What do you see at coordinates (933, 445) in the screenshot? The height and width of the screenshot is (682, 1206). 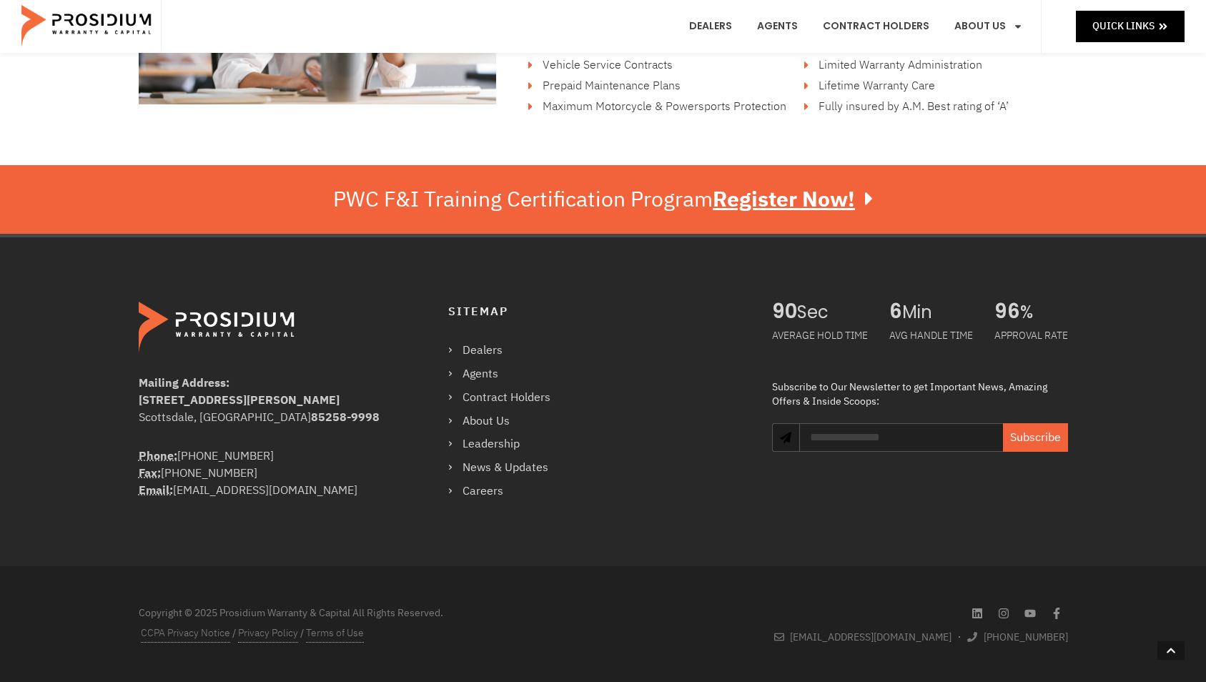 I see `form: Newsletter Form` at bounding box center [933, 445].